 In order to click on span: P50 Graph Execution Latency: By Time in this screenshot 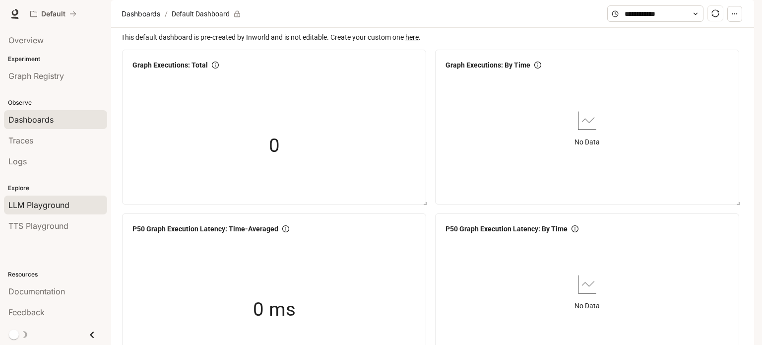, I will do `click(506, 229)`.